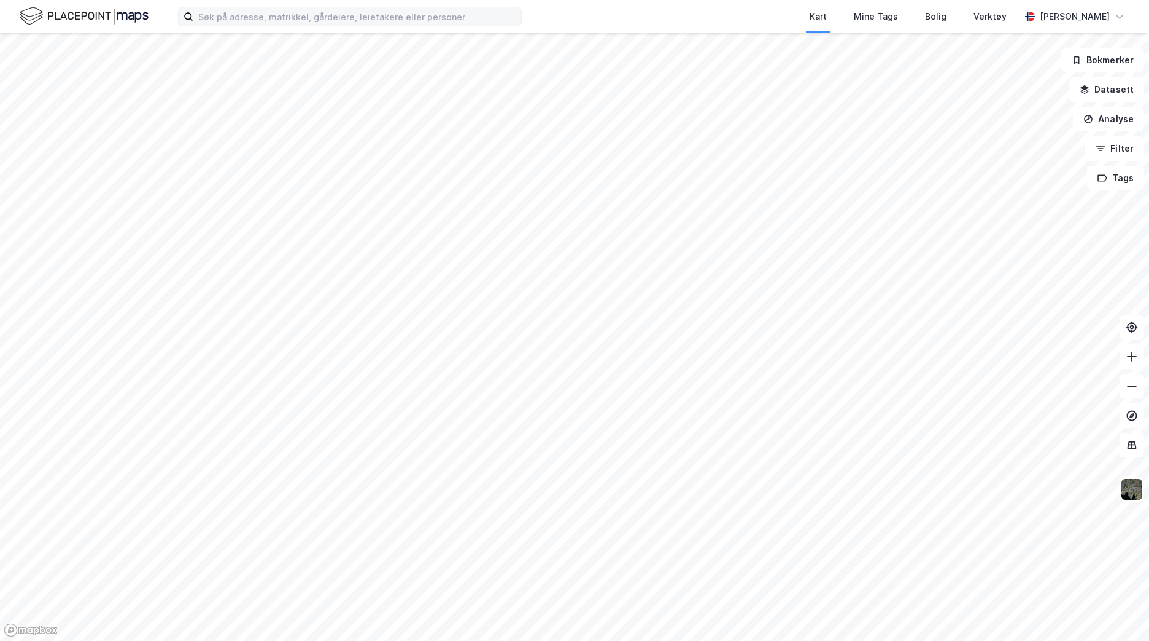 This screenshot has width=1149, height=641. Describe the element at coordinates (1103, 60) in the screenshot. I see `button: Bokmerker` at that location.